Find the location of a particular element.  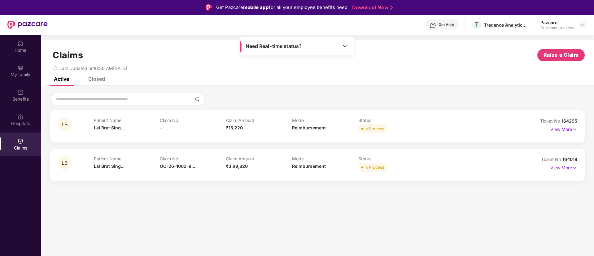

img: Toggle Icon is located at coordinates (345, 46).